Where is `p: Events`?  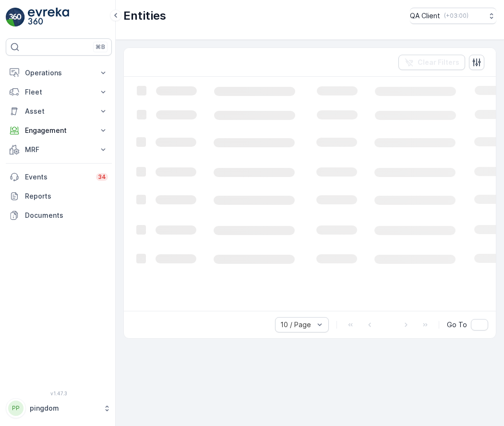 p: Events is located at coordinates (58, 177).